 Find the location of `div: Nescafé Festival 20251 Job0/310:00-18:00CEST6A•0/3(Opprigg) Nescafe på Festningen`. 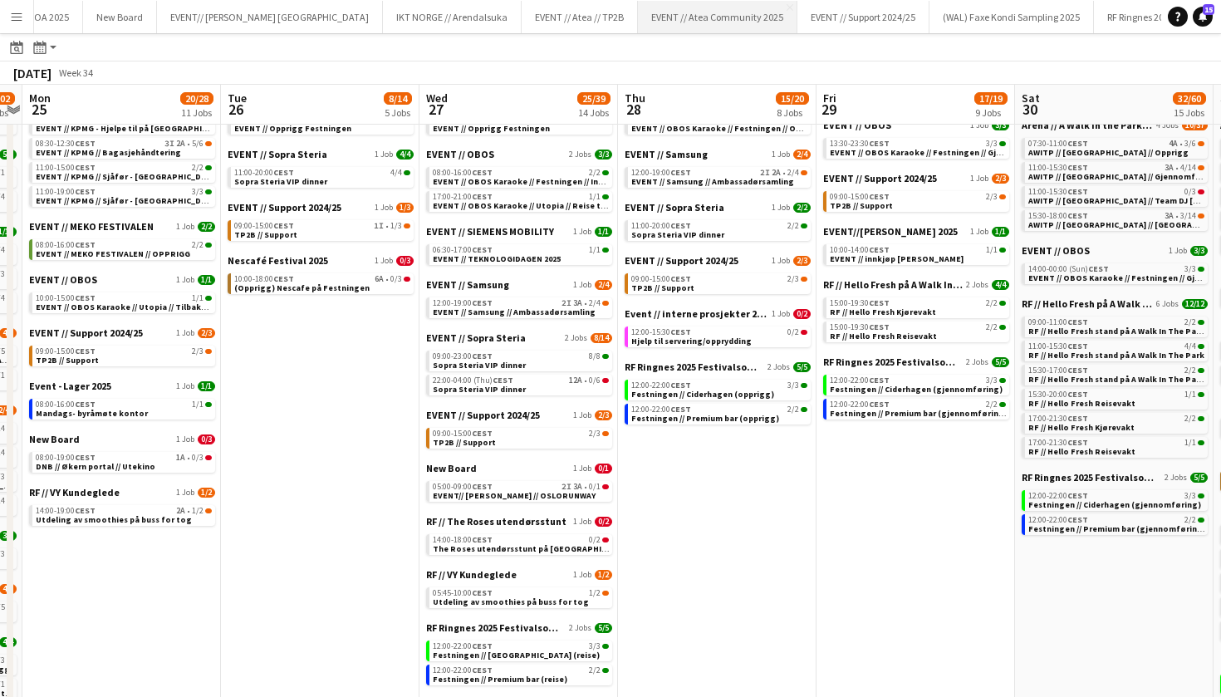

div: Nescafé Festival 20251 Job0/310:00-18:00CEST6A•0/3(Opprigg) Nescafe på Festningen is located at coordinates (321, 276).